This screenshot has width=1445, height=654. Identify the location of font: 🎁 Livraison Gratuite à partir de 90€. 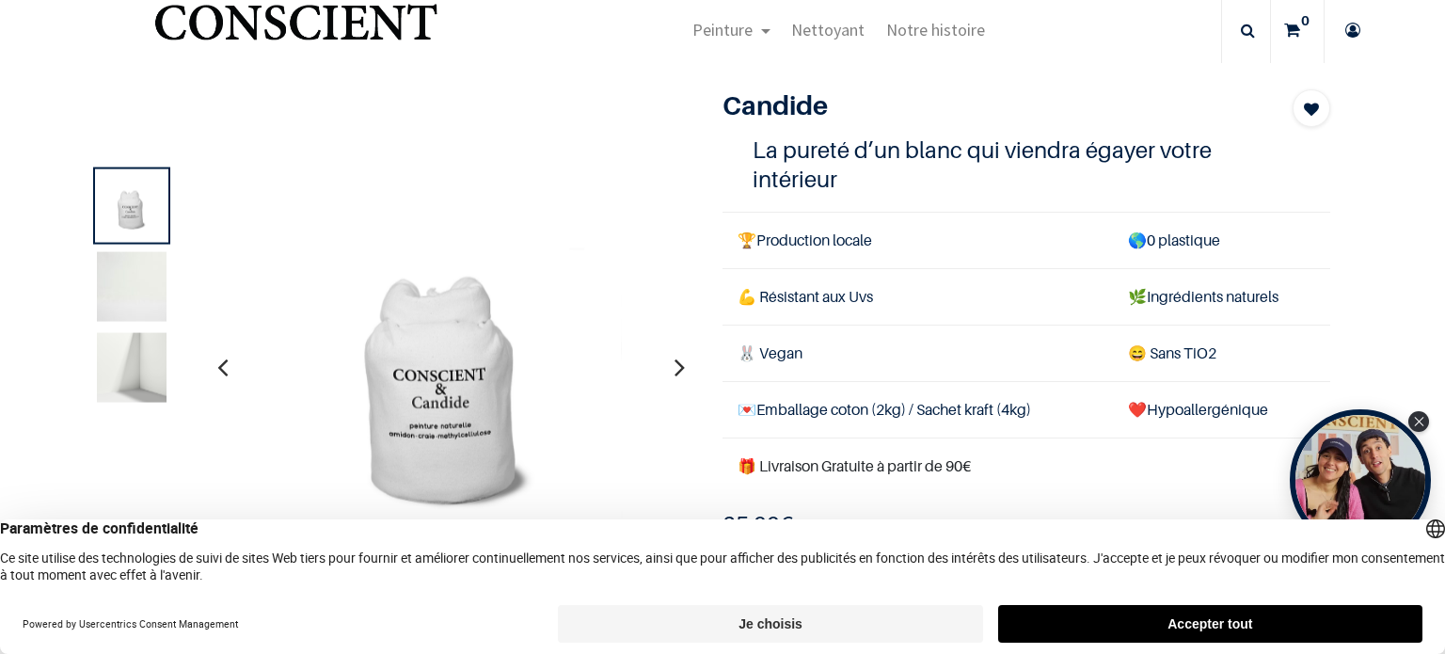
(854, 466).